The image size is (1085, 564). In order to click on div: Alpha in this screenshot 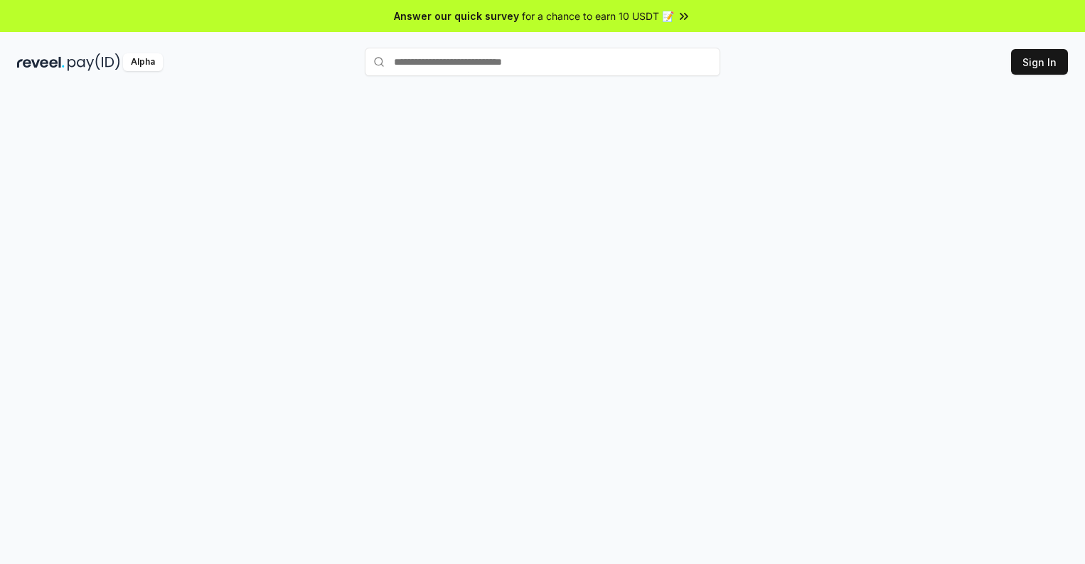, I will do `click(143, 62)`.